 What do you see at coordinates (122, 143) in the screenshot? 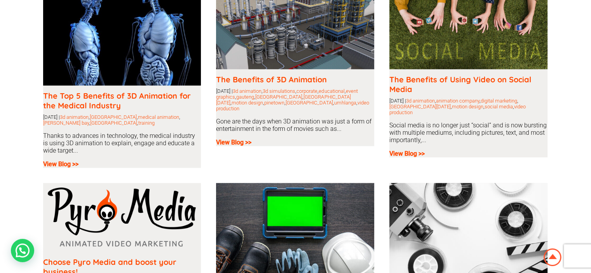
I see `p: Thanks to advances in technology, the medical industry is using 3D animation to explain, engage a...` at bounding box center [122, 143].